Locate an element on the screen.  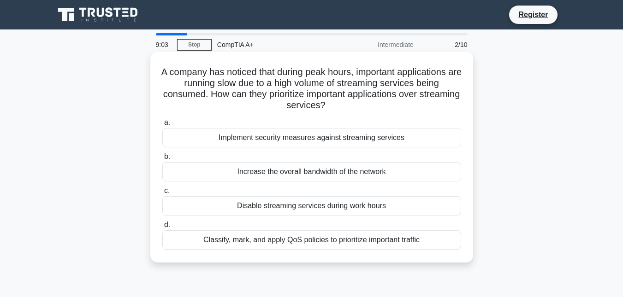
div: 2/10 is located at coordinates (446, 45).